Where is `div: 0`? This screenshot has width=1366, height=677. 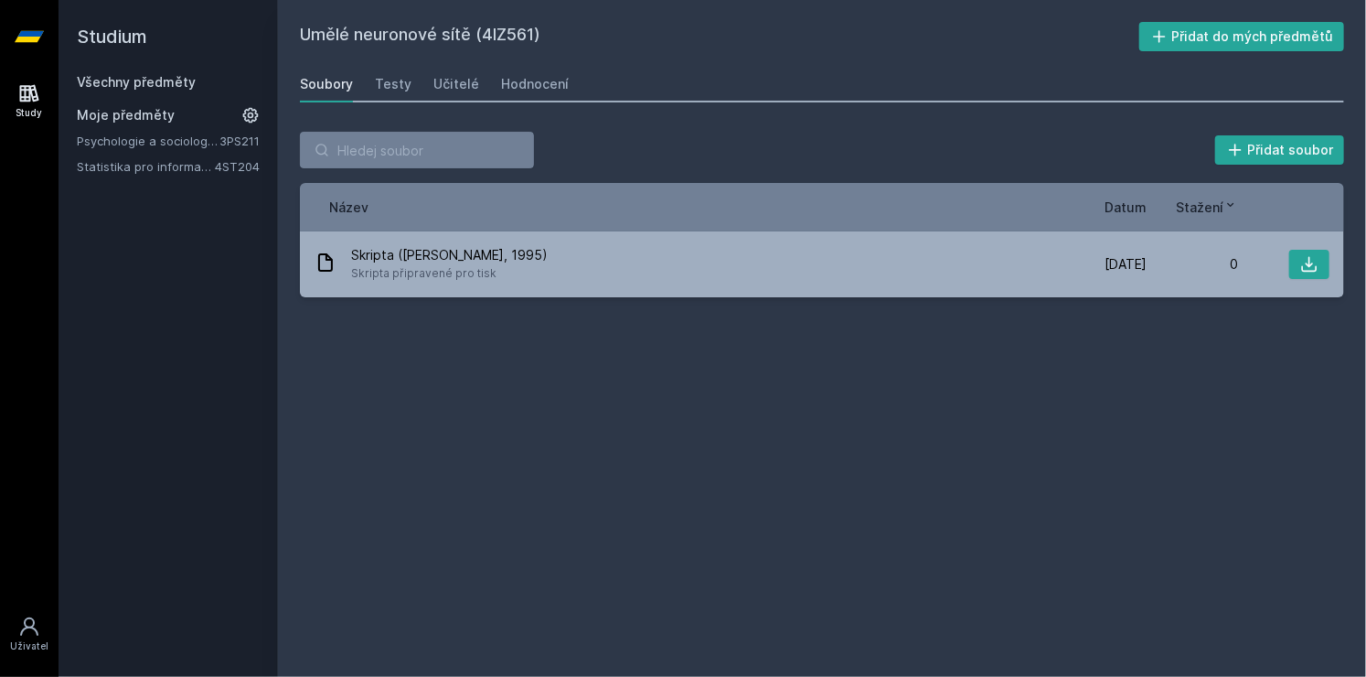
div: 0 is located at coordinates (1193, 264).